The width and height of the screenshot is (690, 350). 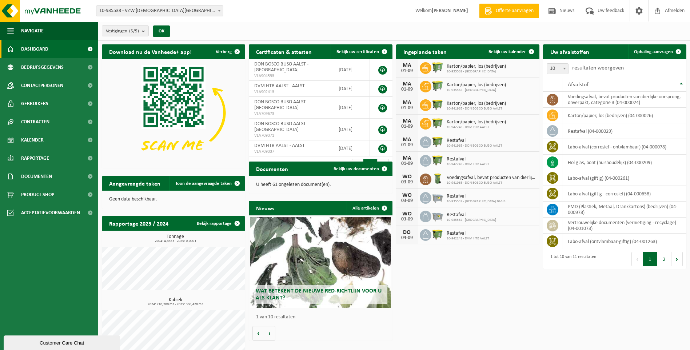 What do you see at coordinates (356, 169) in the screenshot?
I see `span: Bekijk uw documenten` at bounding box center [356, 169].